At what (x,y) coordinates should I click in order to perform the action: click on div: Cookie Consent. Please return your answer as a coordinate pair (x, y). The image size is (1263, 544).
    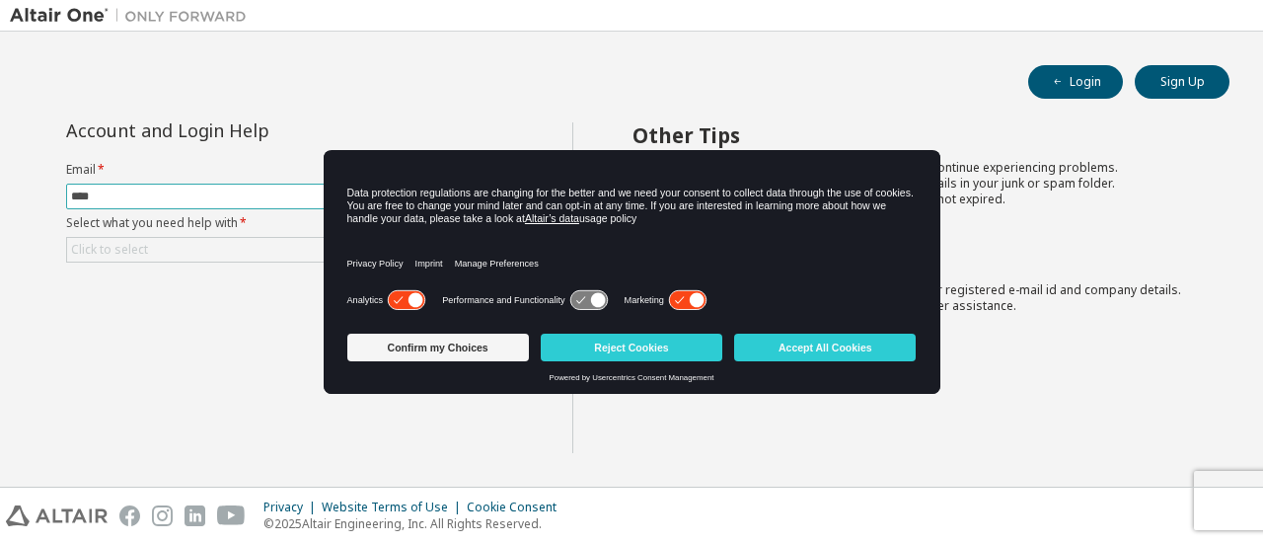
    Looking at the image, I should click on (517, 507).